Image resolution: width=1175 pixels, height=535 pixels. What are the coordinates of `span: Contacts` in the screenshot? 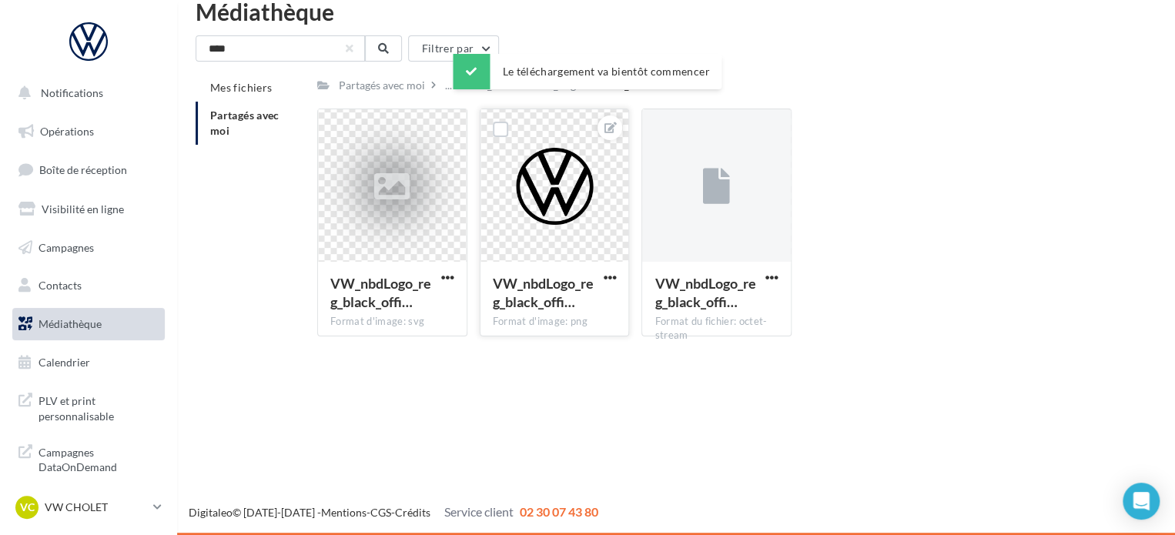 It's located at (60, 285).